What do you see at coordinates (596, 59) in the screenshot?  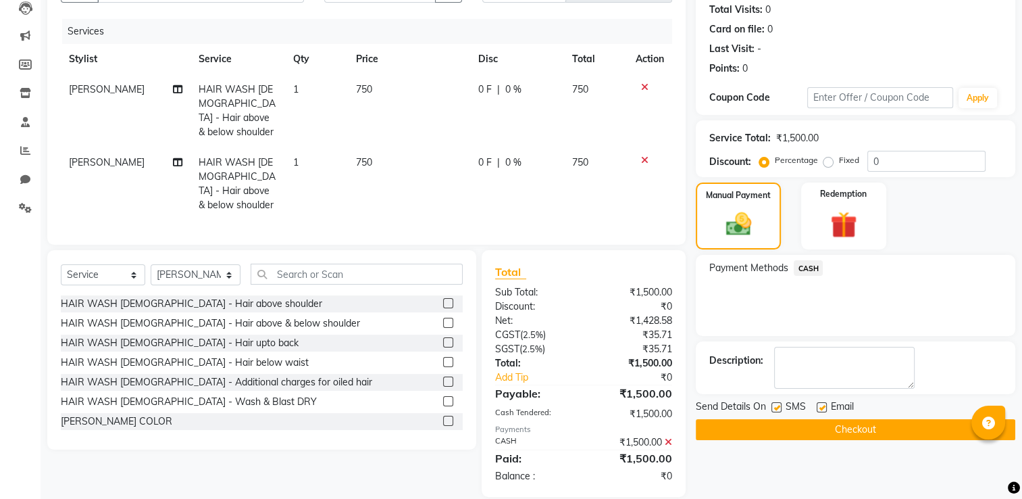 I see `th: Total` at bounding box center [596, 59].